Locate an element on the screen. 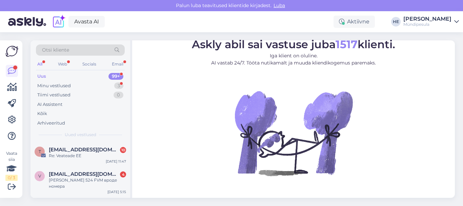  span: Askly abil sai vastuse juba klienti. is located at coordinates (294, 44).